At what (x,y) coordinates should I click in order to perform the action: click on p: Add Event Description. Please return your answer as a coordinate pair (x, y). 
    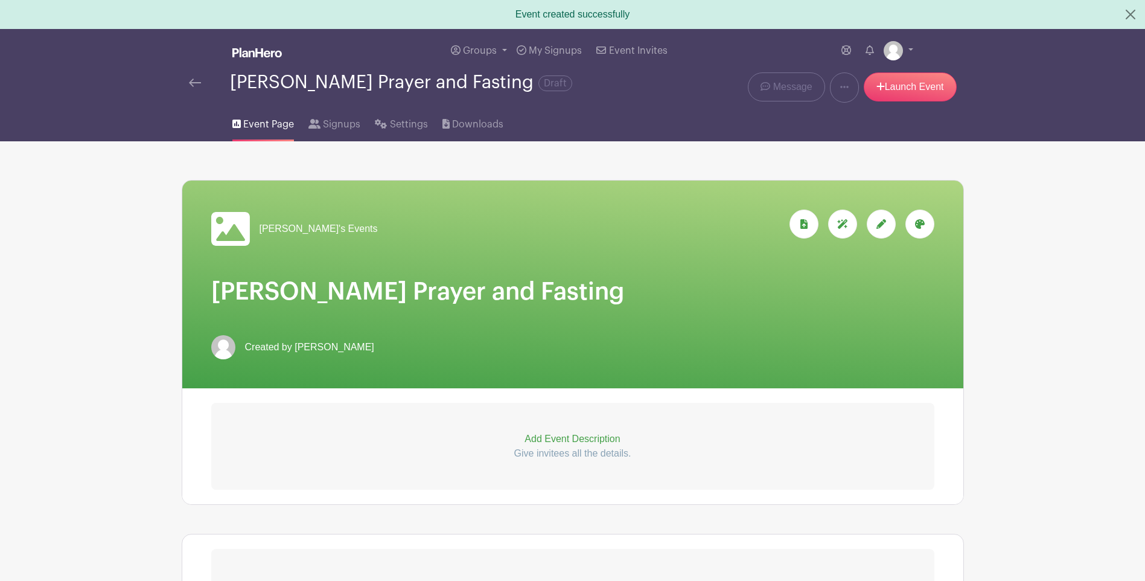
    Looking at the image, I should click on (573, 439).